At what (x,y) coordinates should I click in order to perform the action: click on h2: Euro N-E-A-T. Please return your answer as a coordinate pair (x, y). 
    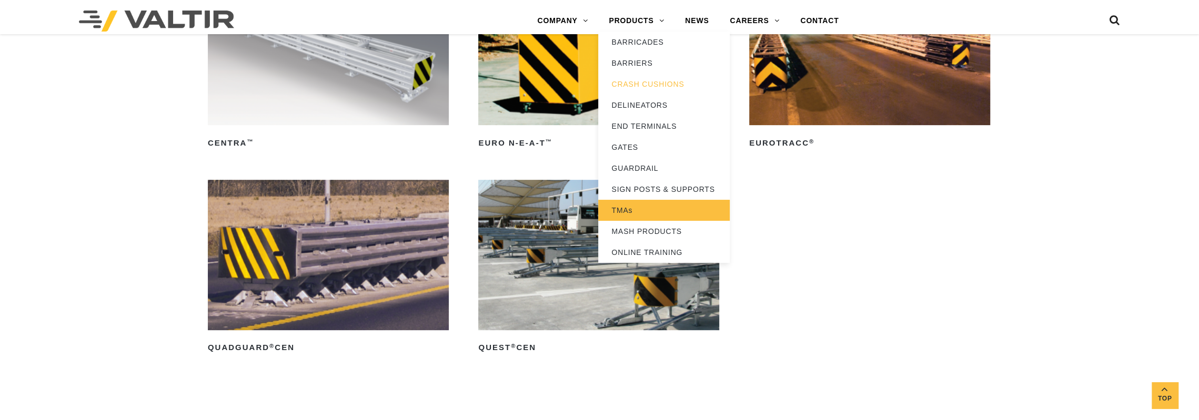
    Looking at the image, I should click on (599, 143).